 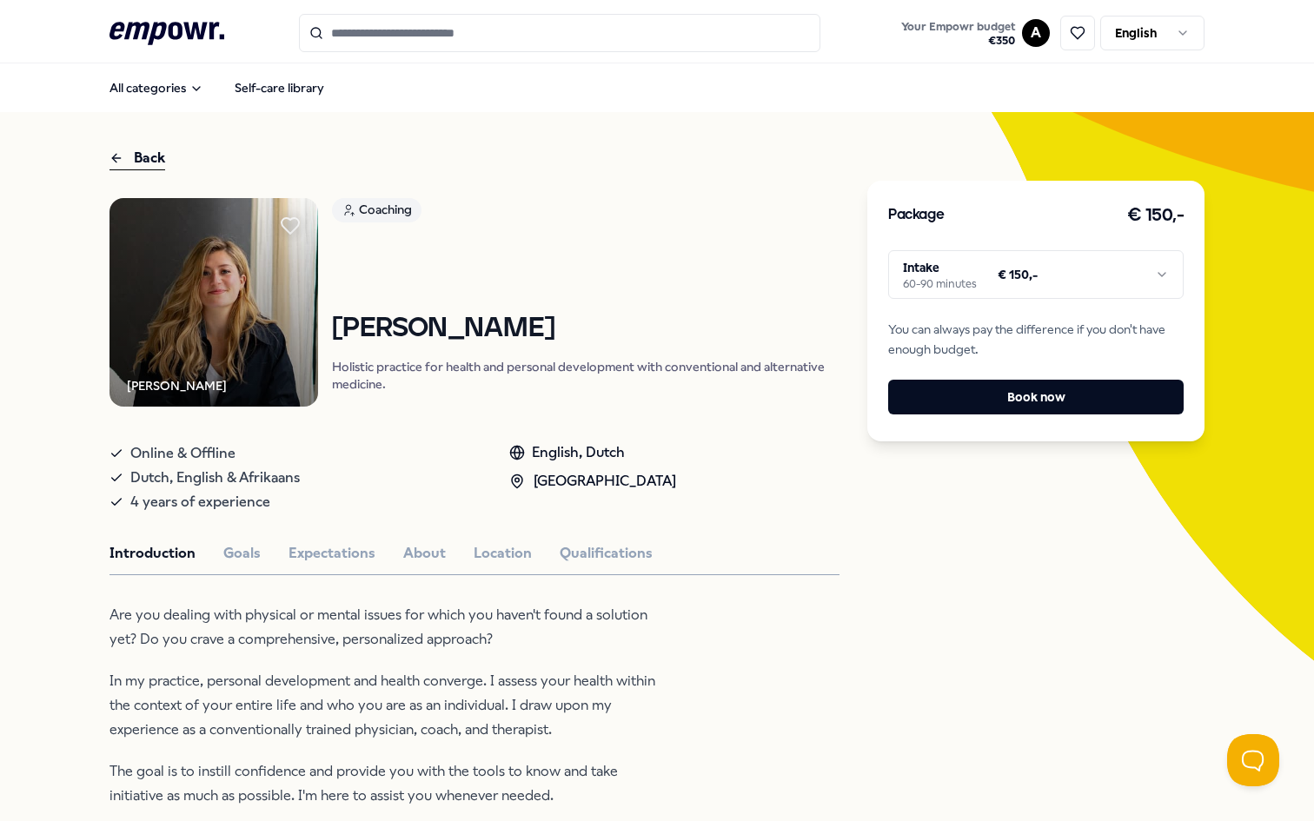 What do you see at coordinates (152, 554) in the screenshot?
I see `button: Introduction` at bounding box center [152, 554].